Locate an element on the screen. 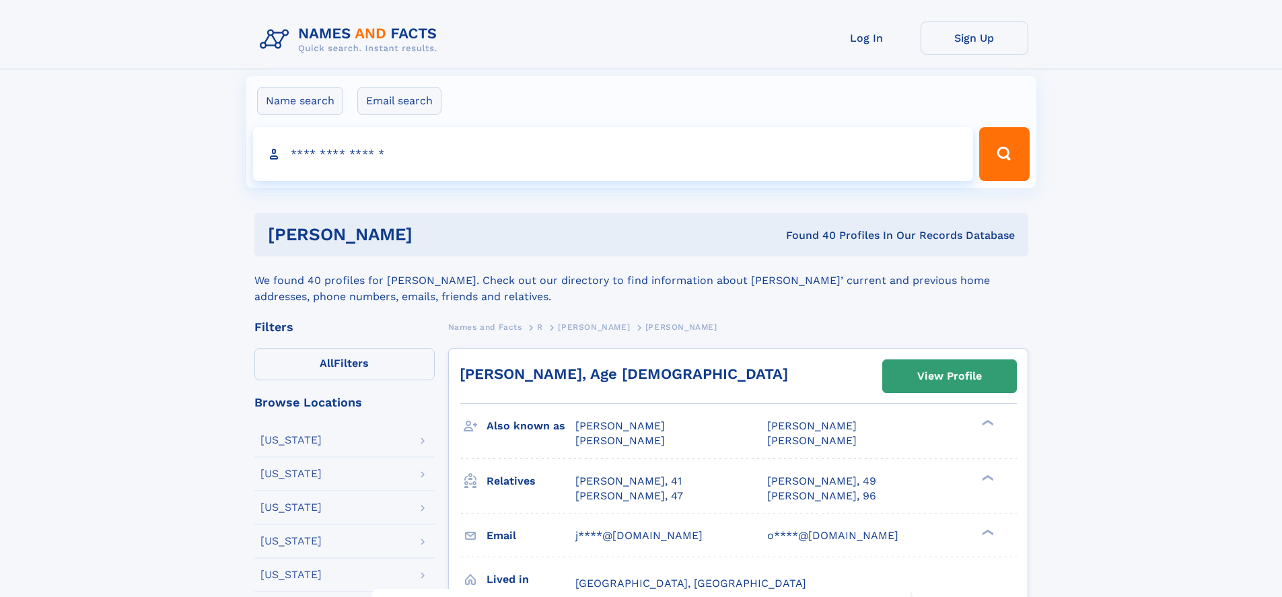 The height and width of the screenshot is (597, 1282). div: View Profile is located at coordinates (950, 376).